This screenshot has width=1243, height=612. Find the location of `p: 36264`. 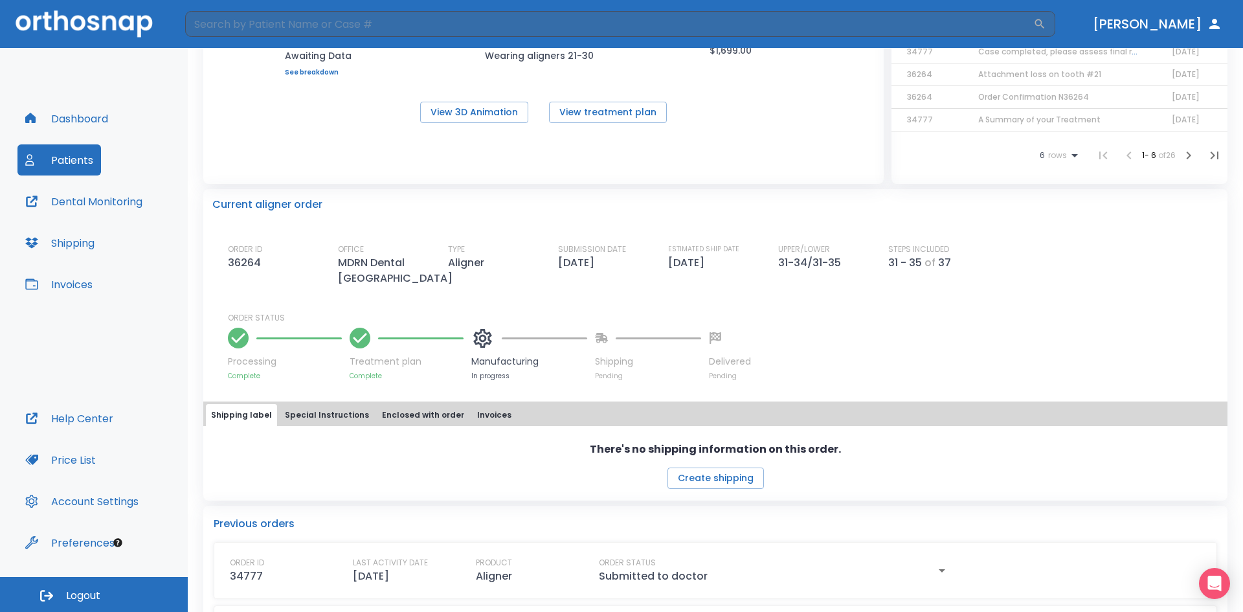

p: 36264 is located at coordinates (247, 263).